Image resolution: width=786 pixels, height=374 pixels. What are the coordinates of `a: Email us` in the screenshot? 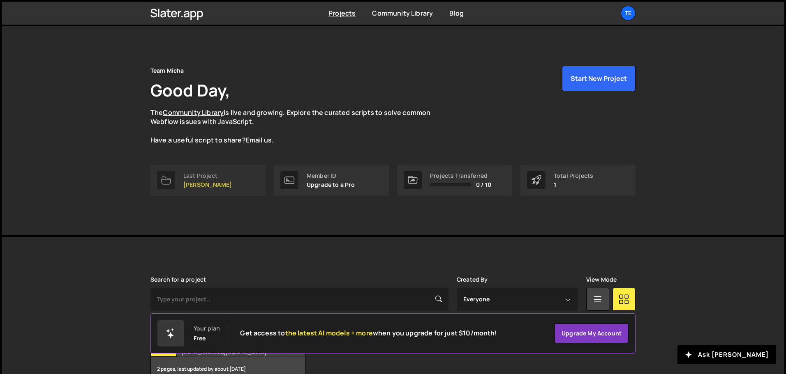 It's located at (259, 140).